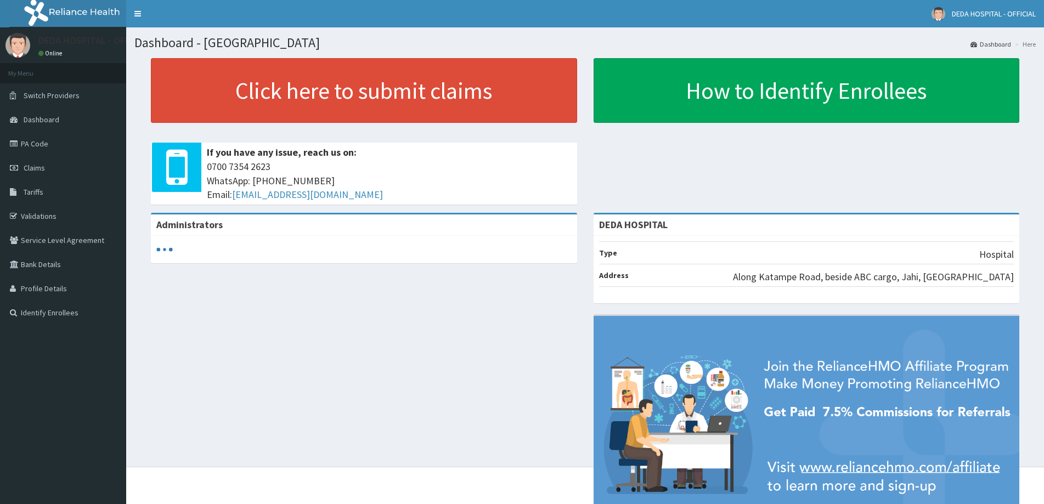 The height and width of the screenshot is (504, 1044). I want to click on a: Dashboard, so click(990, 44).